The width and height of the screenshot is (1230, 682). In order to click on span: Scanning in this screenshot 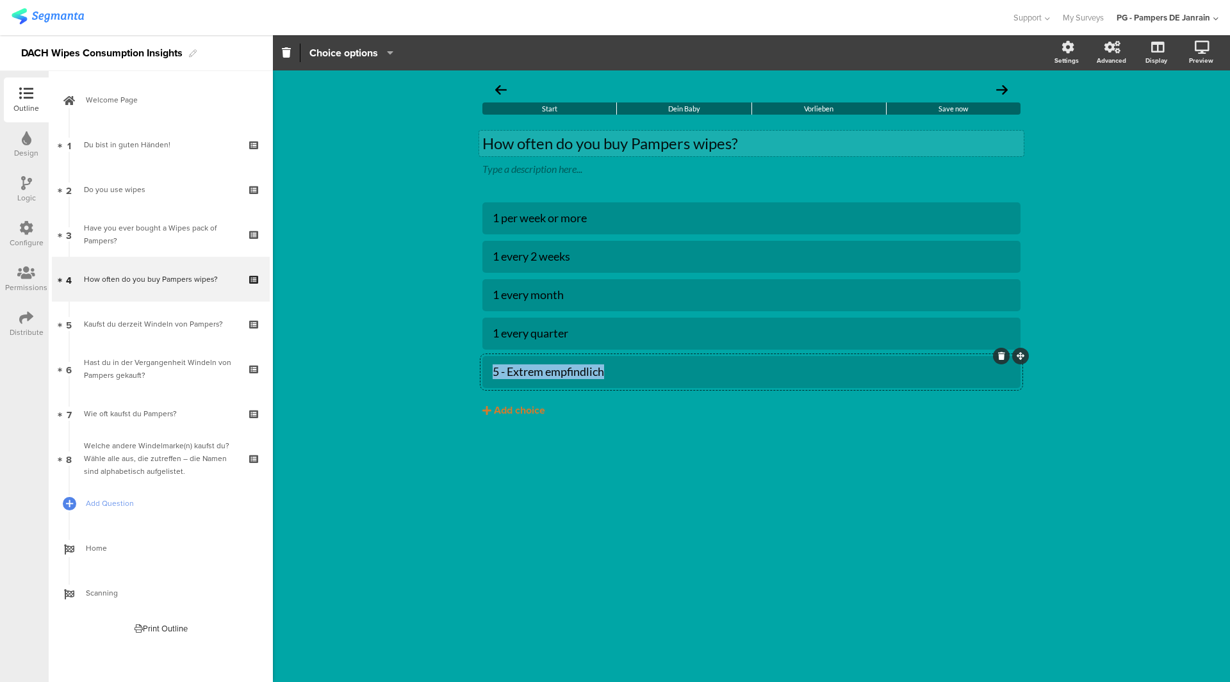, I will do `click(168, 593)`.